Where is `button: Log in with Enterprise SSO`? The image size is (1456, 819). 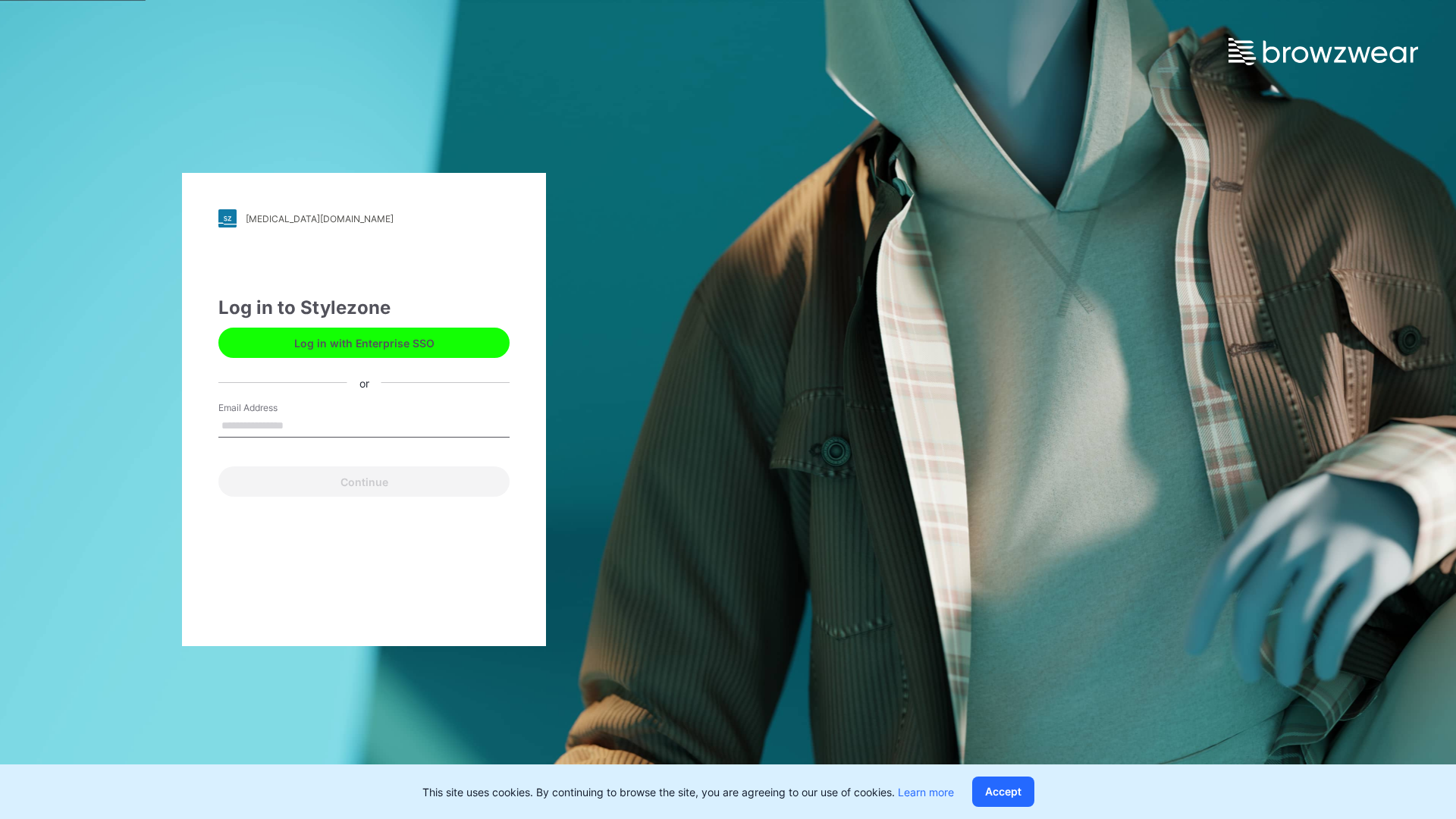
button: Log in with Enterprise SSO is located at coordinates (364, 343).